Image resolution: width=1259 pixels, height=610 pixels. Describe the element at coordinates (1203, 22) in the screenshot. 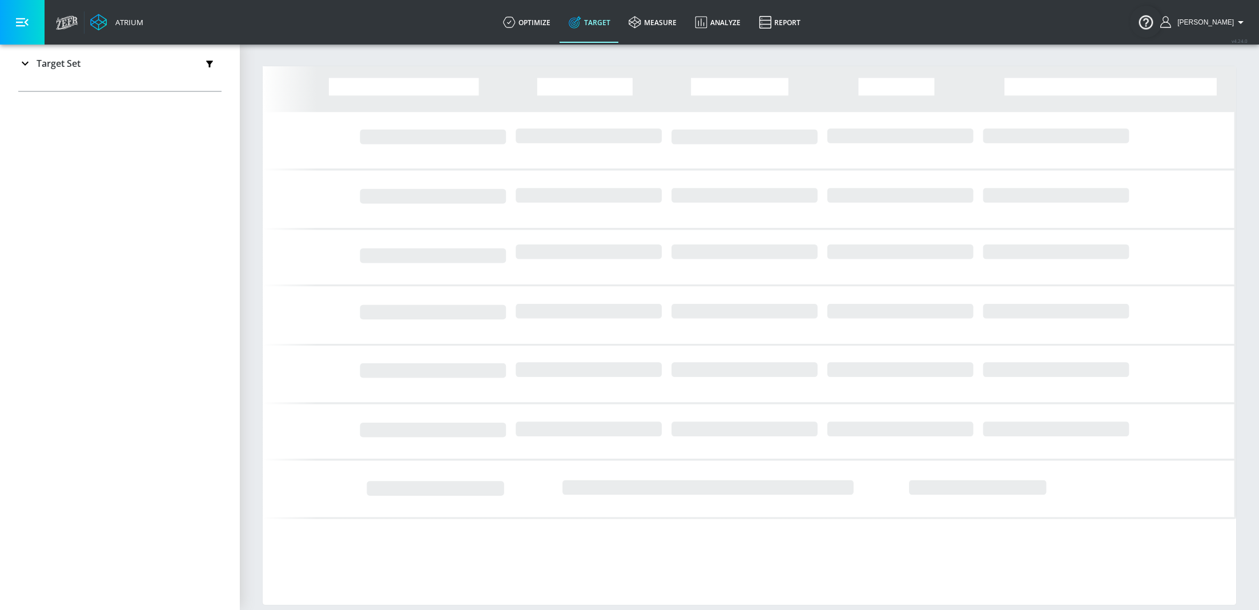

I see `span: login as: stephanie.wolklin@zefr.com` at that location.